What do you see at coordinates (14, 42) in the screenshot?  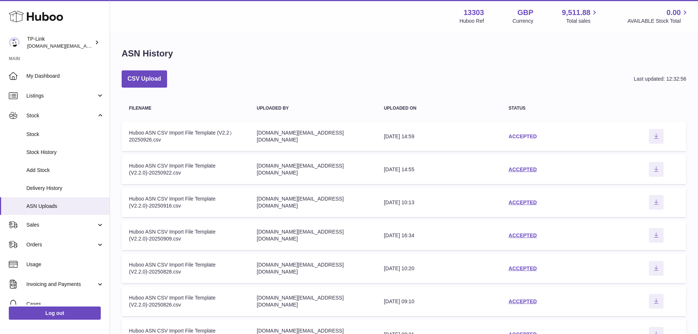 I see `img: purchase.uk@tp-link.com` at bounding box center [14, 42].